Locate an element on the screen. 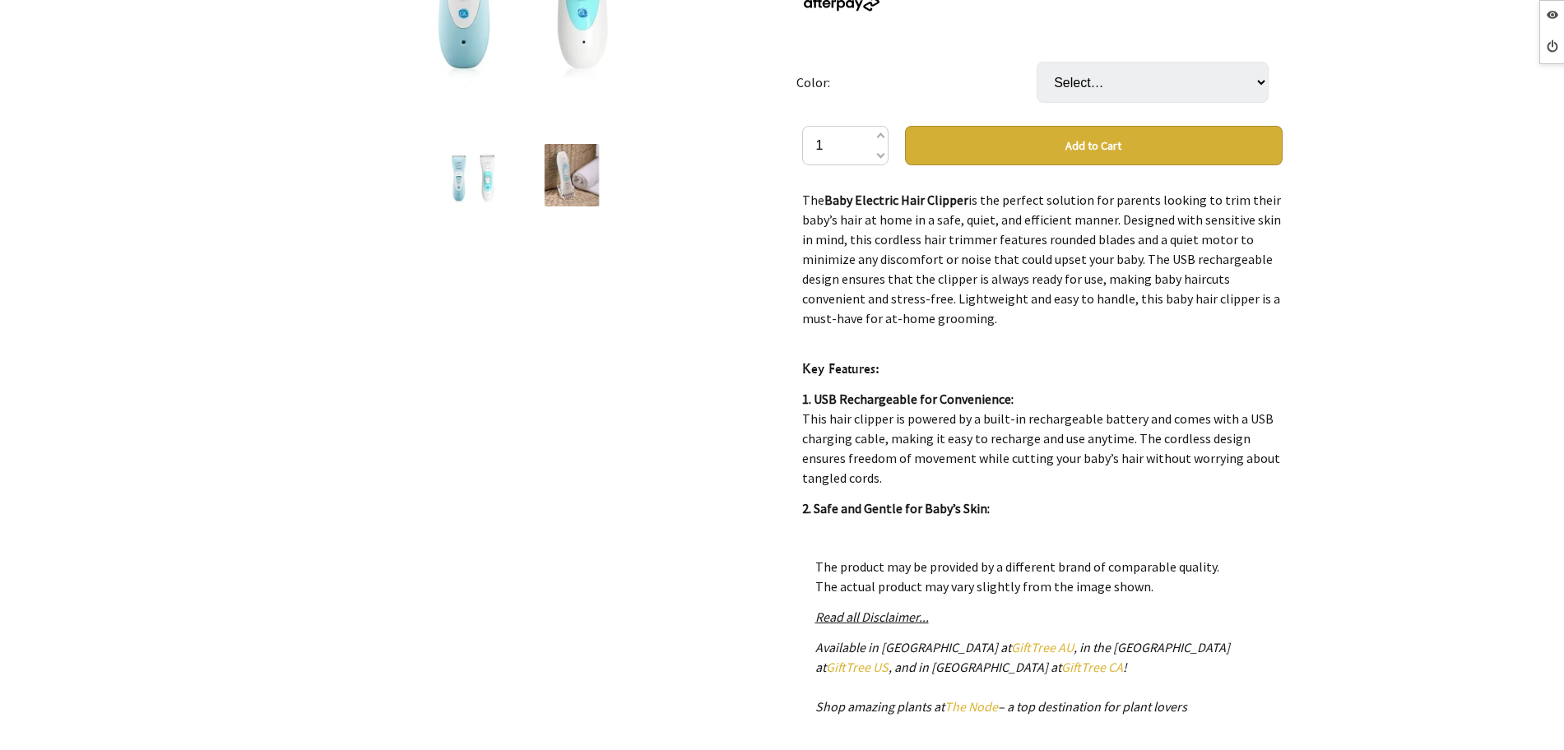 The image size is (1564, 750). p: Designed with rounded stainless-steel blades, the clipper is gentle on your baby’s delicate scalp... is located at coordinates (1042, 538).